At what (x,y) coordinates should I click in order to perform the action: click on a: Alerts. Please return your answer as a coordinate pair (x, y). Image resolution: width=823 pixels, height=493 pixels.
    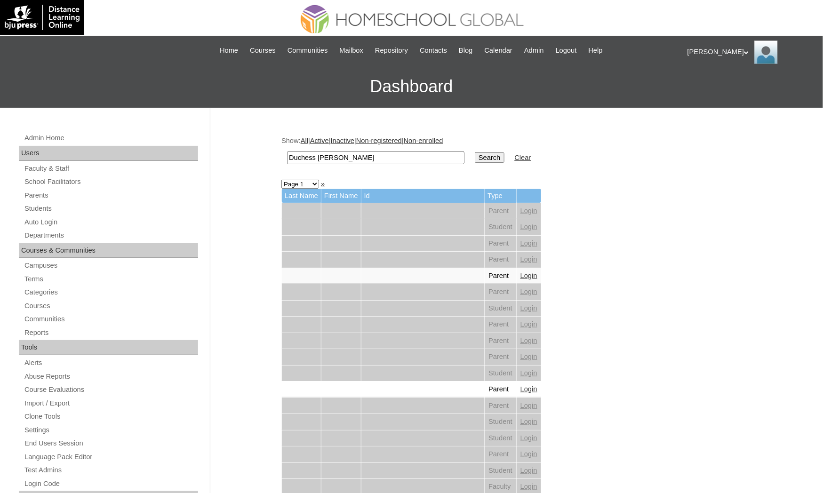
    Looking at the image, I should click on (111, 363).